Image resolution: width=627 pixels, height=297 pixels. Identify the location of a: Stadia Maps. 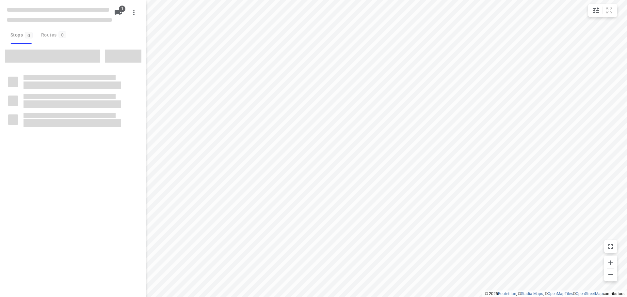
(532, 294).